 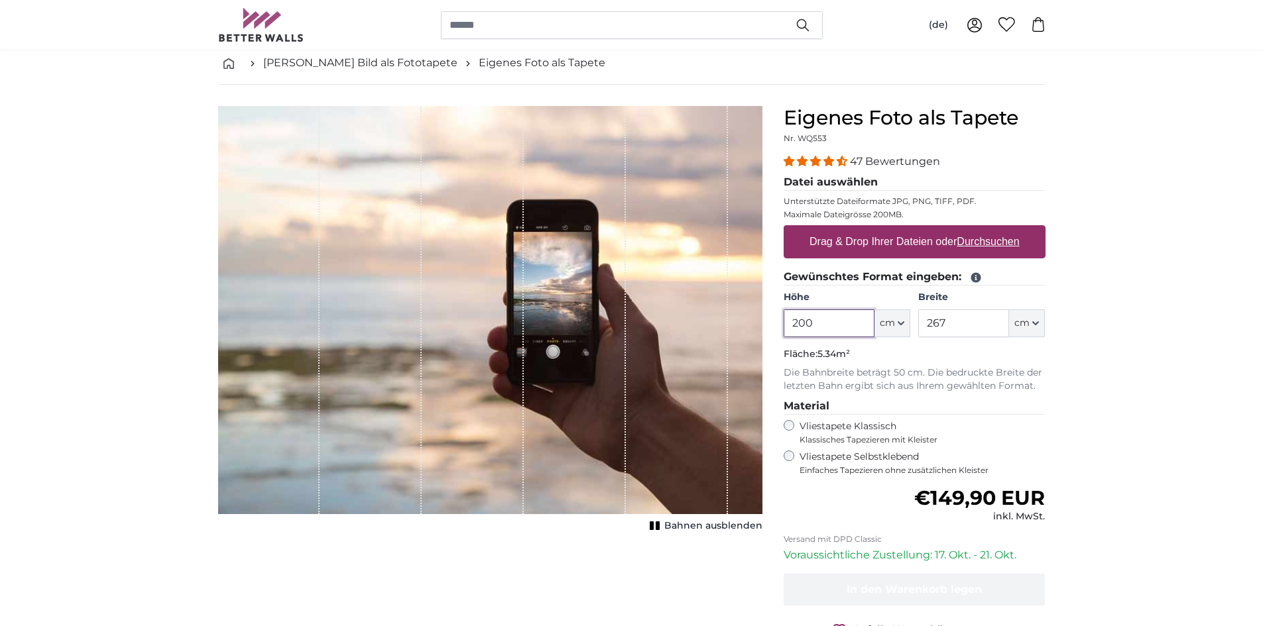 I want to click on p: Unterstützte Dateiformate JPG, PNG, TIFF, PDF., so click(x=914, y=201).